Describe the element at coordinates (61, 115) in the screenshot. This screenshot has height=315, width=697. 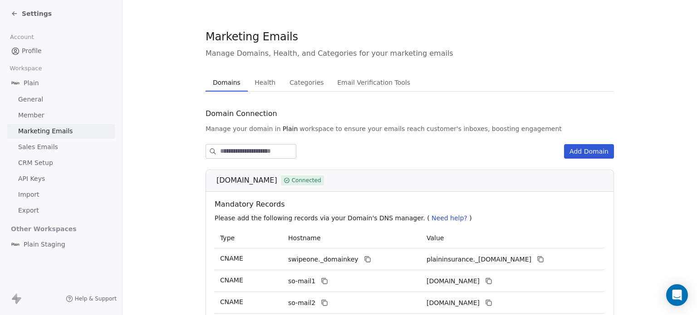
I see `a: Member` at that location.